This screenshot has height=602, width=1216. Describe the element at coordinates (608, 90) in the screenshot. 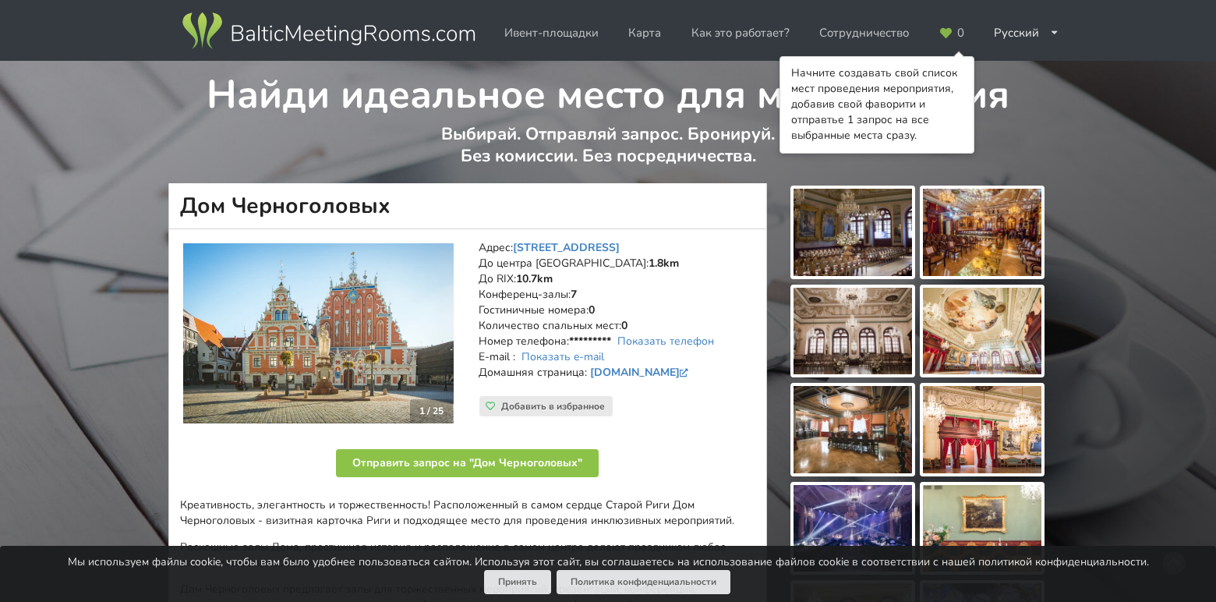

I see `h1: Найди идеальное место для мероприятия` at that location.